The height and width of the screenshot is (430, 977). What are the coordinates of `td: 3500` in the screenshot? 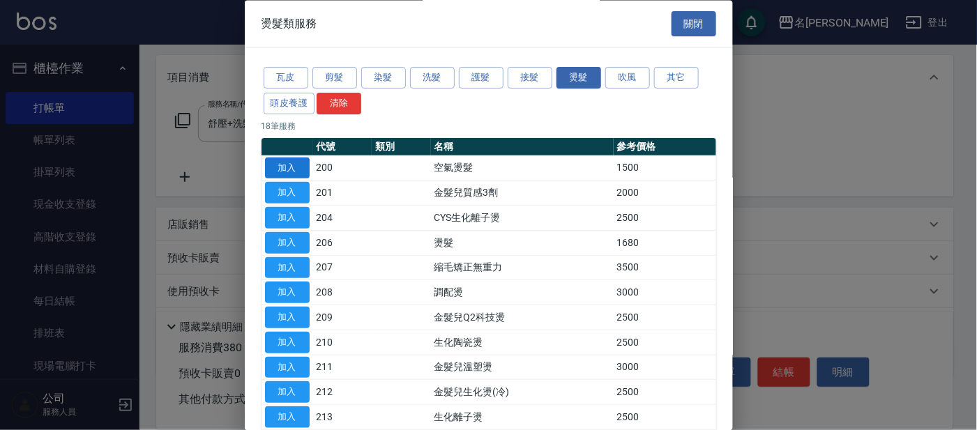 It's located at (665, 268).